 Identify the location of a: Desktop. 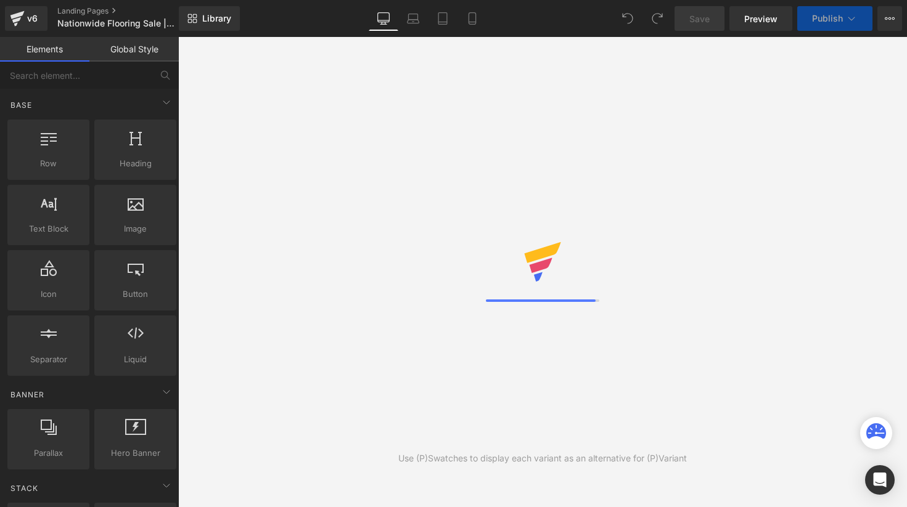
(384, 18).